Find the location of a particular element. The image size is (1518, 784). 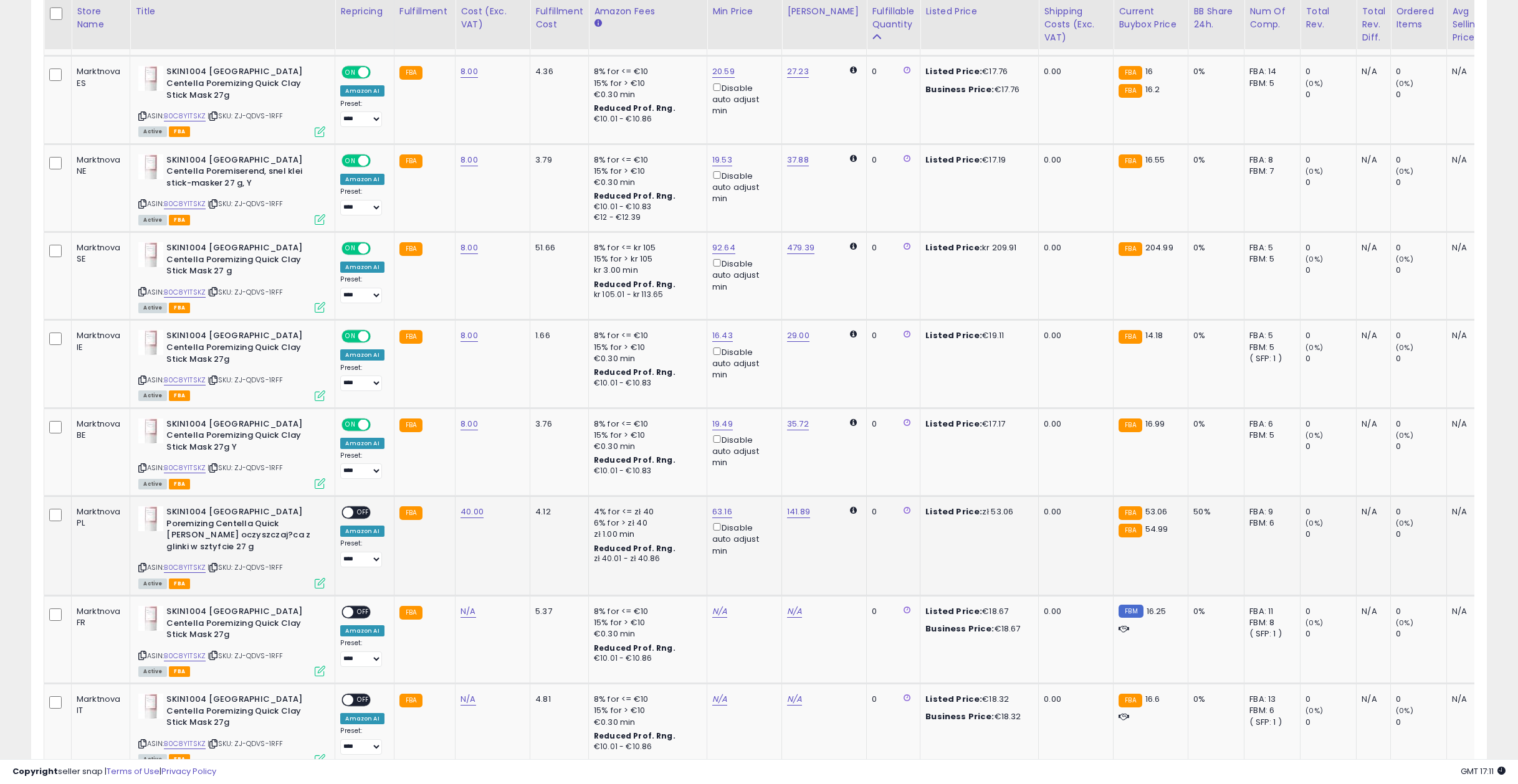

div: Marktnova NE is located at coordinates (98, 166).